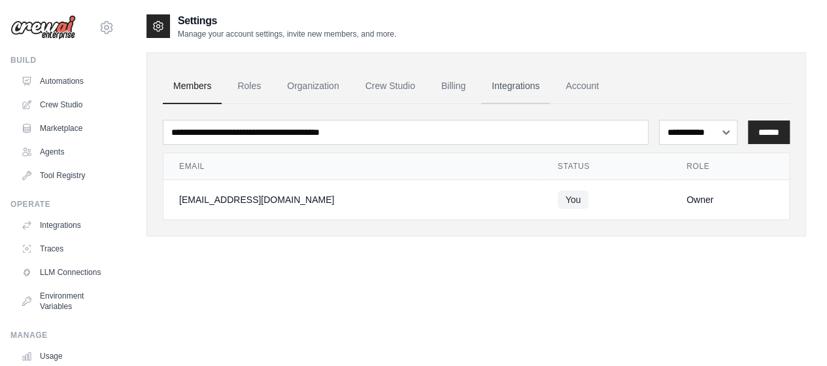 The height and width of the screenshot is (366, 827). I want to click on span: You, so click(573, 199).